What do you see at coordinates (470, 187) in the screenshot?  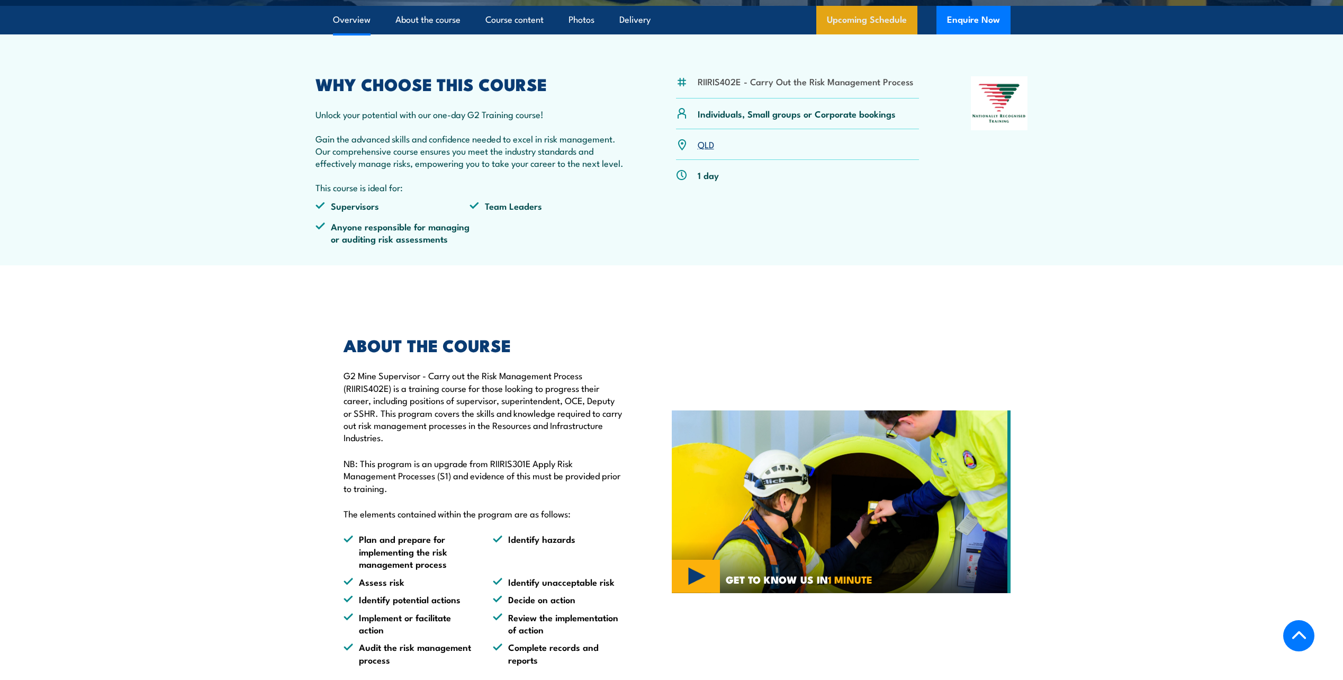 I see `p: This course is ideal for:` at bounding box center [470, 187].